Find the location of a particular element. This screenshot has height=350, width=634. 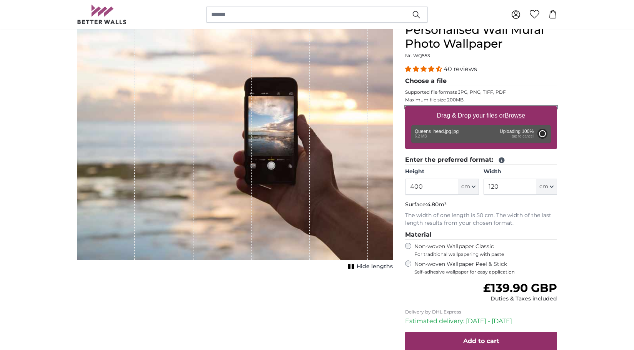

label: Drag & Drop your files or is located at coordinates (481, 116).